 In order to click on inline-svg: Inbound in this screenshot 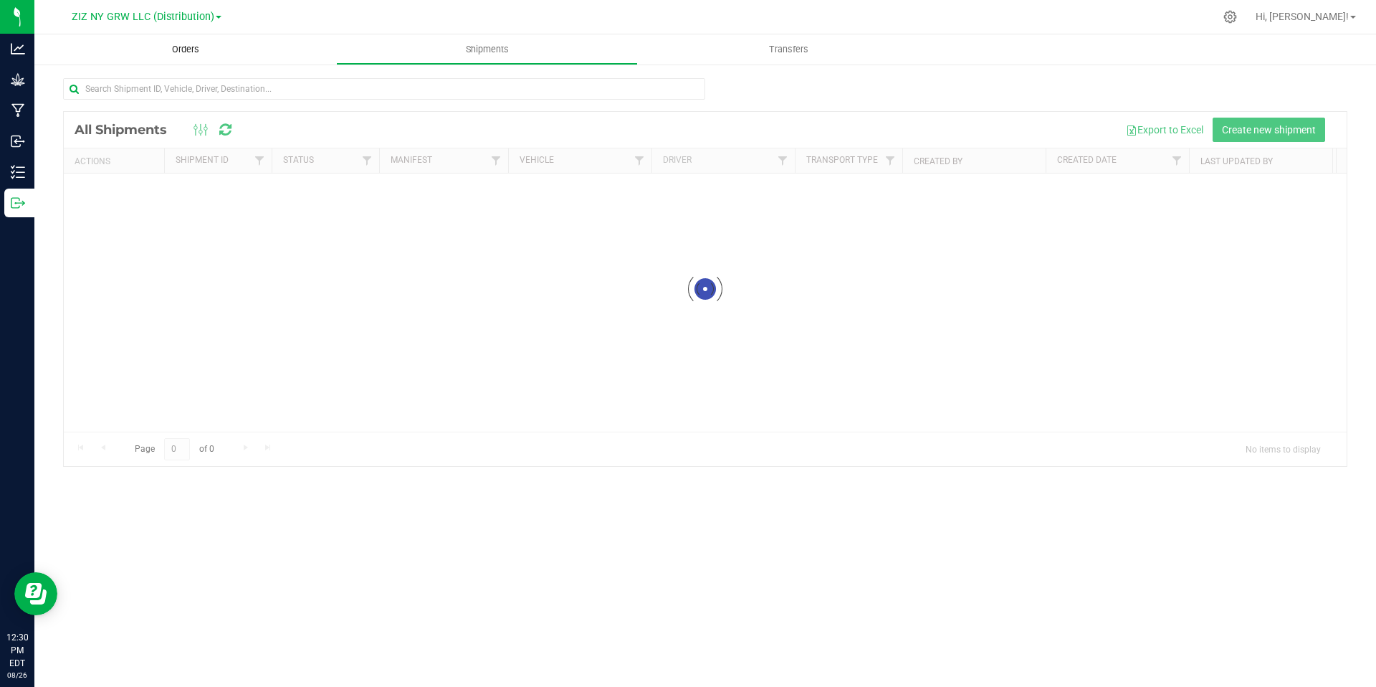, I will do `click(18, 141)`.